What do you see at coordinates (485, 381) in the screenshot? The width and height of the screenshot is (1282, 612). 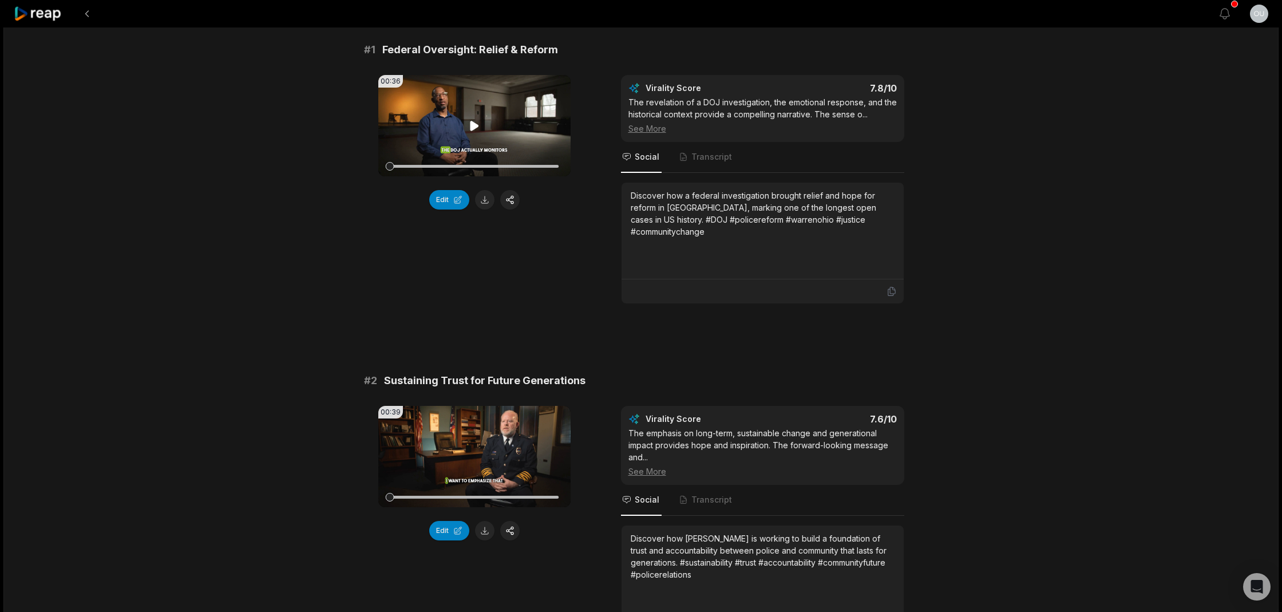 I see `span: Sustaining Trust for Future Generations` at bounding box center [485, 381].